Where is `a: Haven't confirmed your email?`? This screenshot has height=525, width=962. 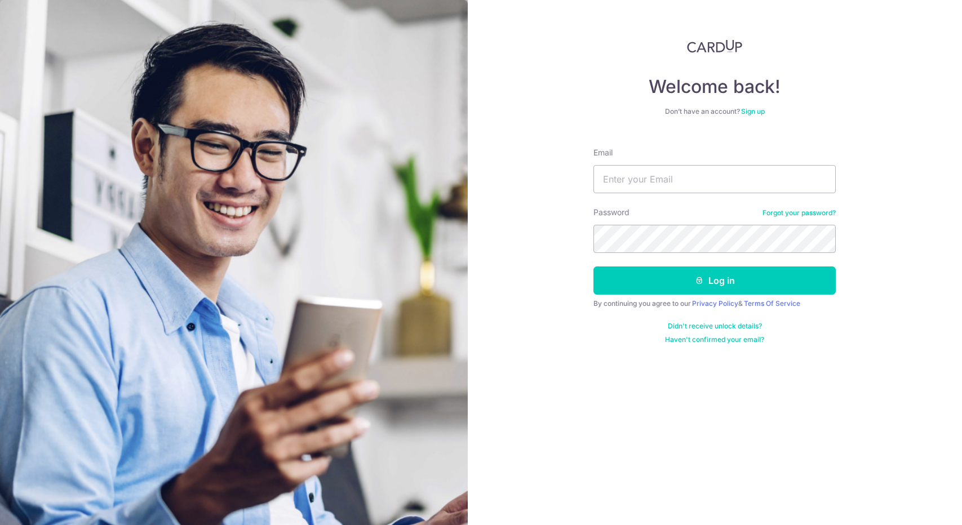 a: Haven't confirmed your email? is located at coordinates (714, 340).